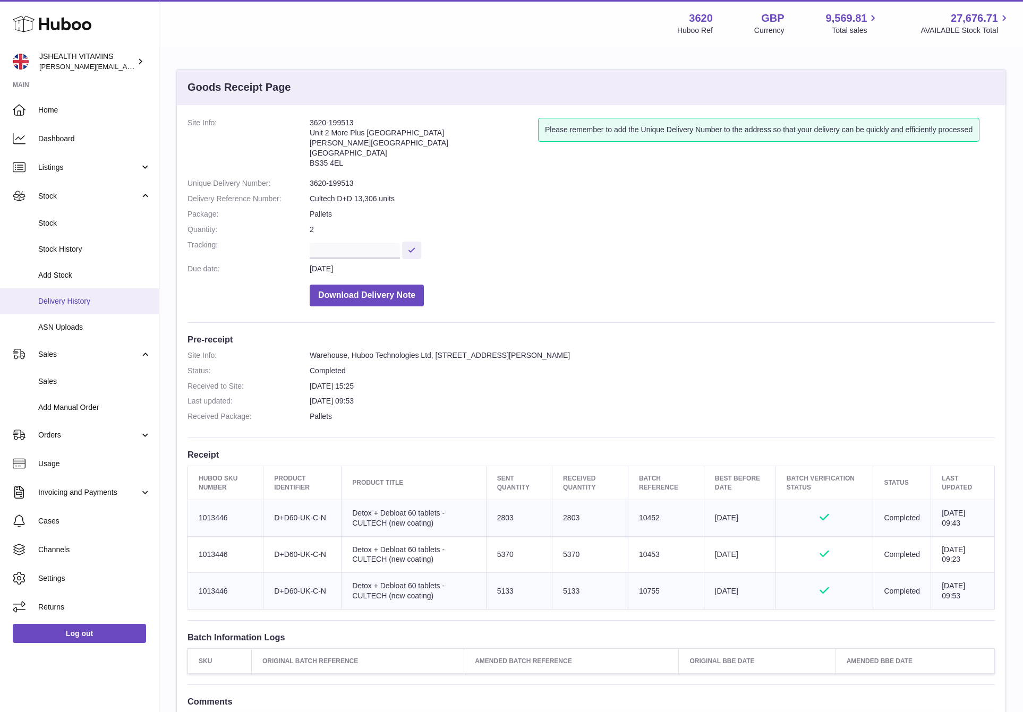 The width and height of the screenshot is (1023, 712). What do you see at coordinates (79, 634) in the screenshot?
I see `a: Log out` at bounding box center [79, 634].